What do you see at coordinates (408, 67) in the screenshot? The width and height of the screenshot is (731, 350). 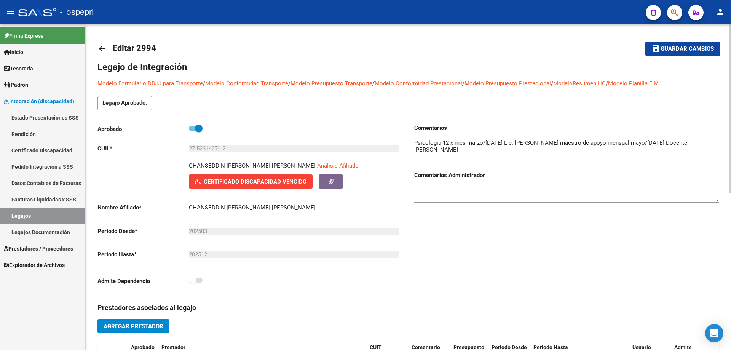 I see `h1: Legajo de Integración` at bounding box center [408, 67].